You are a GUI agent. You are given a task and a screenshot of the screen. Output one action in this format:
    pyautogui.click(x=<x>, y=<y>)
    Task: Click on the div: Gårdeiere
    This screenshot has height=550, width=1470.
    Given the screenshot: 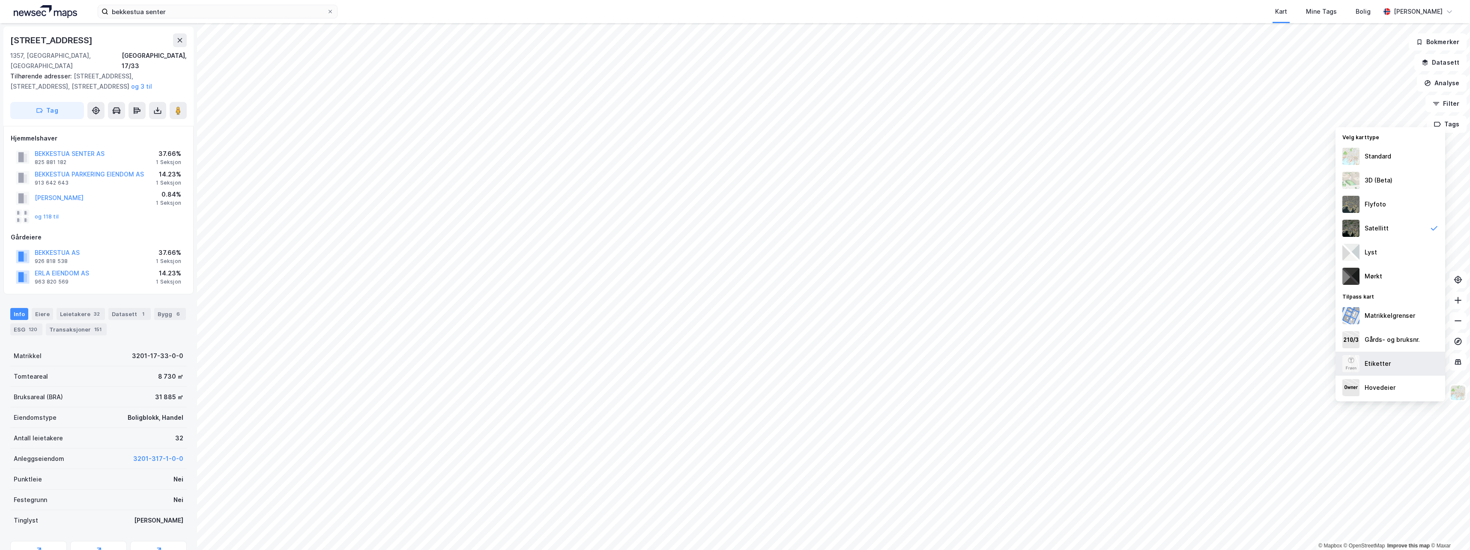 What is the action you would take?
    pyautogui.click(x=99, y=237)
    